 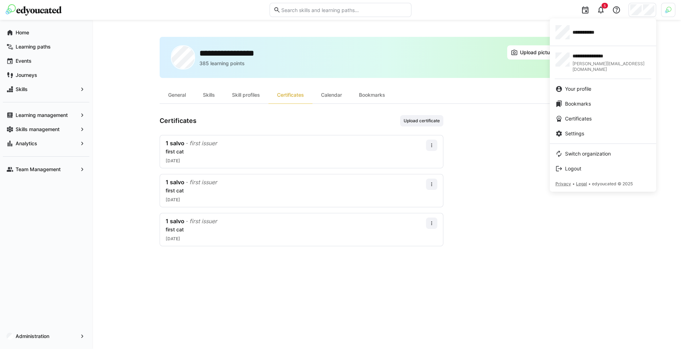 I want to click on span: Settings, so click(x=575, y=134).